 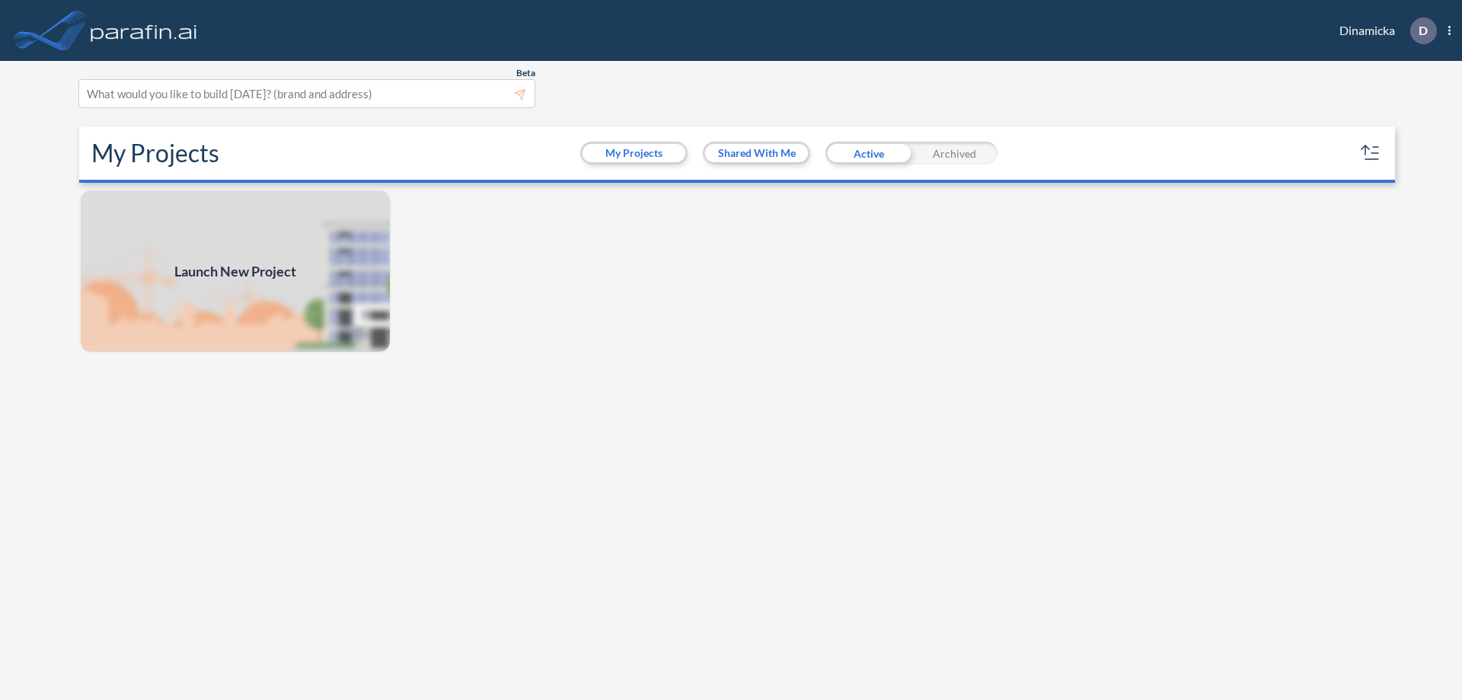 I want to click on h2: My Projects, so click(x=155, y=153).